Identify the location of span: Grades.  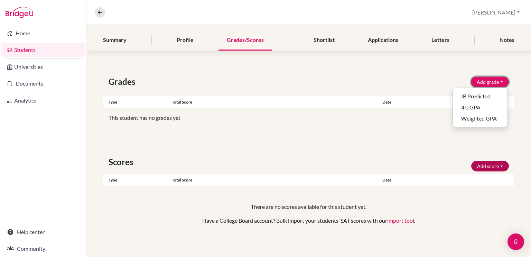
(123, 82).